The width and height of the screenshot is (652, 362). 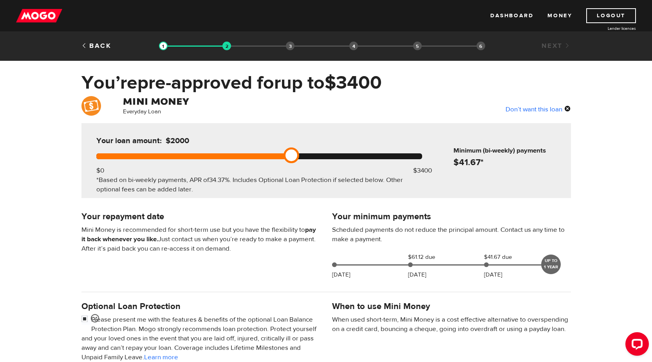 What do you see at coordinates (452, 324) in the screenshot?
I see `p: When used short-term, Mini Money is a cost effective alternative to overspending on a credit card...` at bounding box center [452, 324].